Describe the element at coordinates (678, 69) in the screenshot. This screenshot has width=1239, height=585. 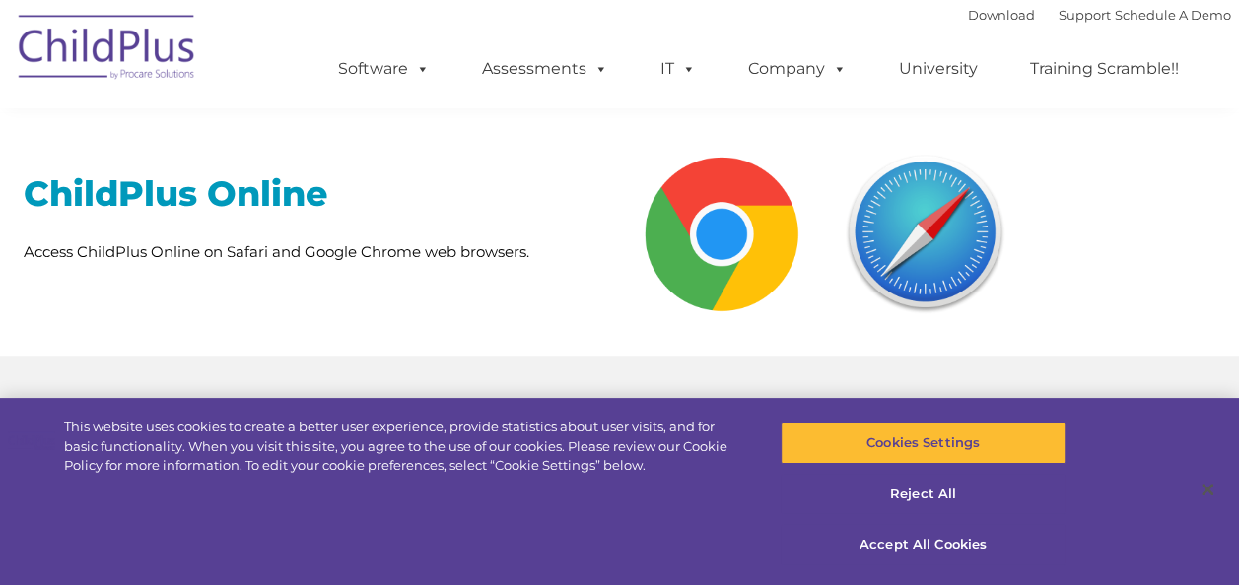
I see `a: IT` at that location.